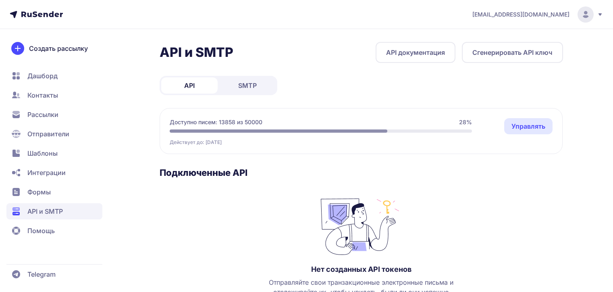 This screenshot has width=613, height=292. I want to click on a: SMTP, so click(248, 85).